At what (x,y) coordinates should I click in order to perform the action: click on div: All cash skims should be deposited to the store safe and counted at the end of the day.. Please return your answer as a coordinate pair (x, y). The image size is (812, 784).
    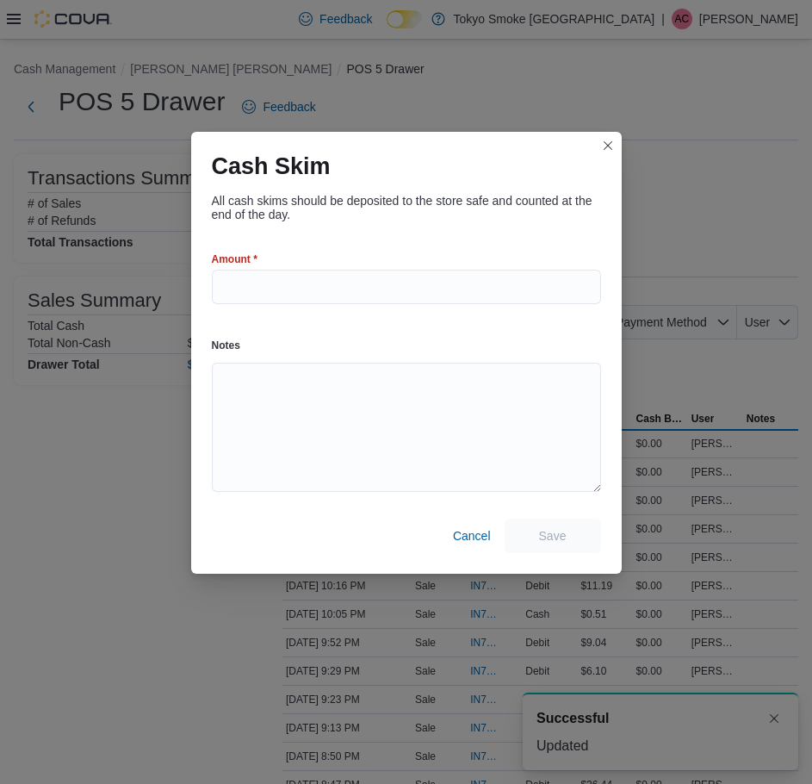
    Looking at the image, I should click on (406, 208).